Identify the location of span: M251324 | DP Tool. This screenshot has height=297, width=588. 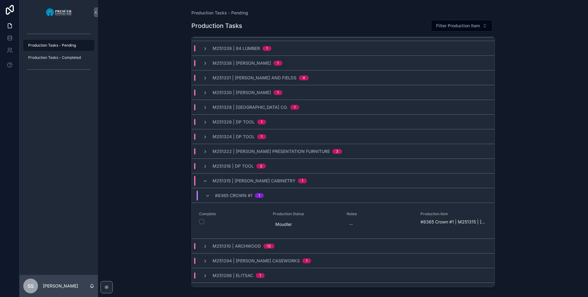
(234, 137).